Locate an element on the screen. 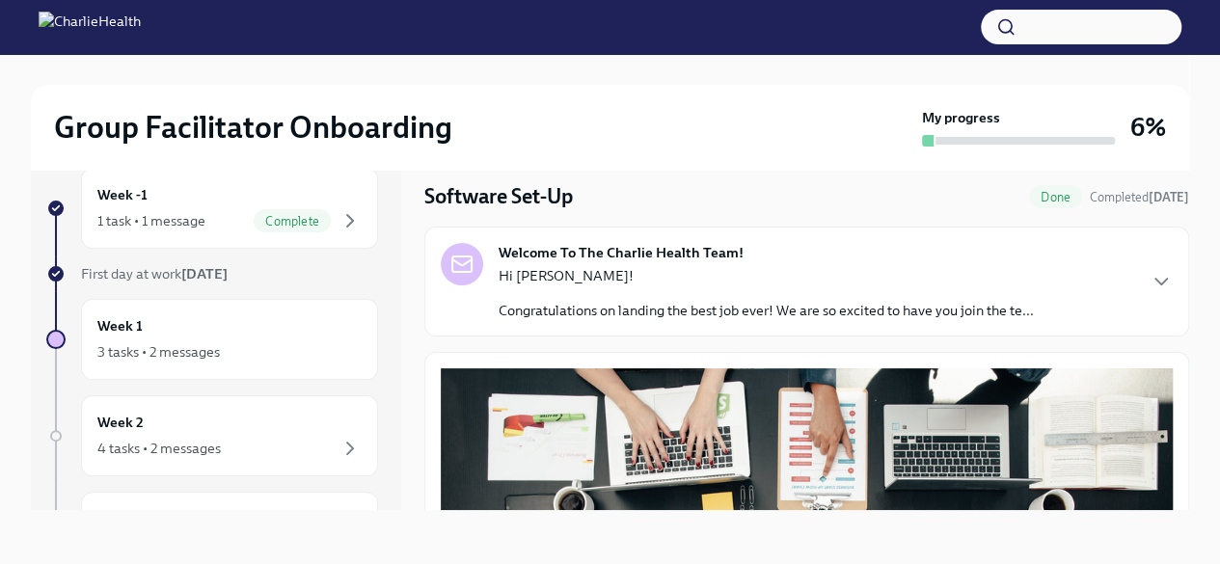 This screenshot has width=1220, height=564. a: Week 24 tasks • 2 messages is located at coordinates (212, 436).